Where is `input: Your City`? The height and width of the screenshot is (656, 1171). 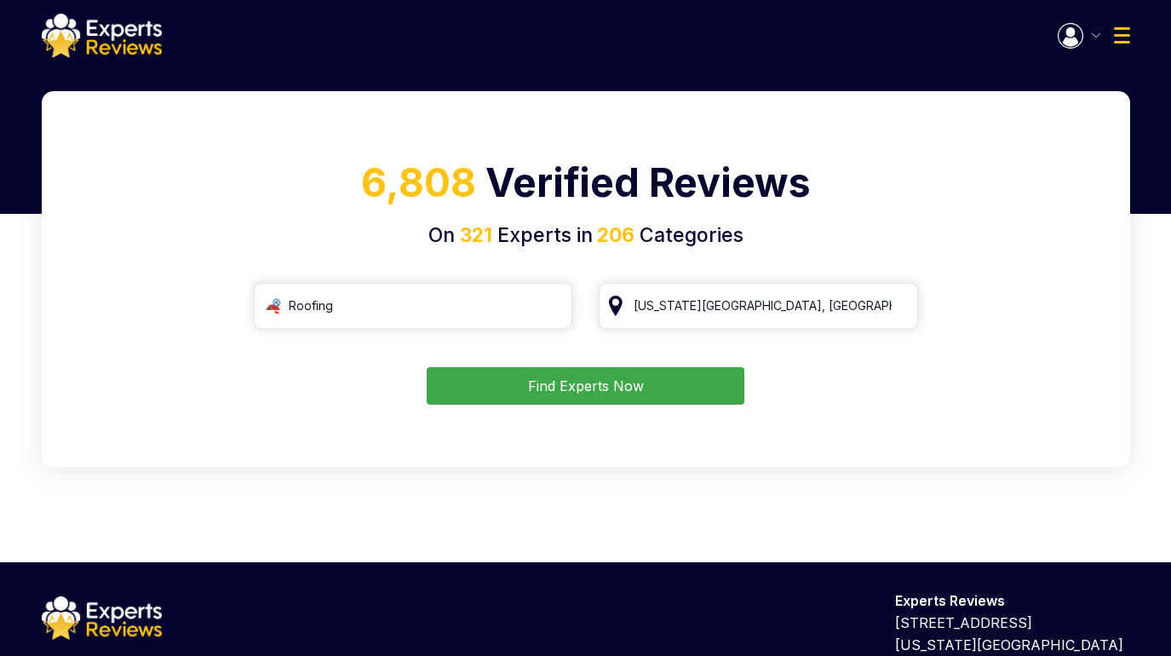
input: Your City is located at coordinates (758, 306).